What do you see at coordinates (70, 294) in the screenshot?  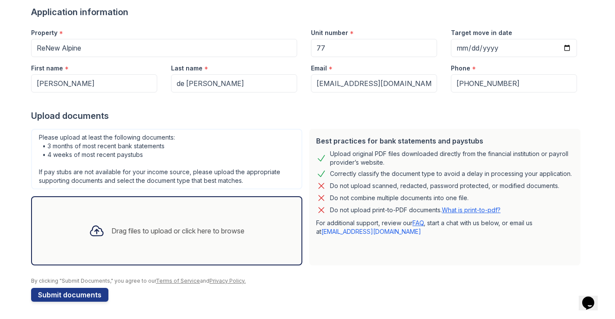 I see `button: Submit documents` at bounding box center [70, 294].